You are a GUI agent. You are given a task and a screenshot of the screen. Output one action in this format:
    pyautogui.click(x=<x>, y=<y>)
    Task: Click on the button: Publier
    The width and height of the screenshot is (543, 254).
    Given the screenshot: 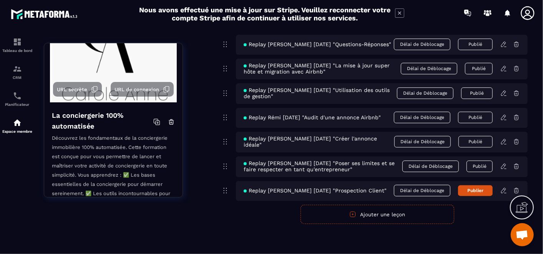 What is the action you would take?
    pyautogui.click(x=475, y=190)
    